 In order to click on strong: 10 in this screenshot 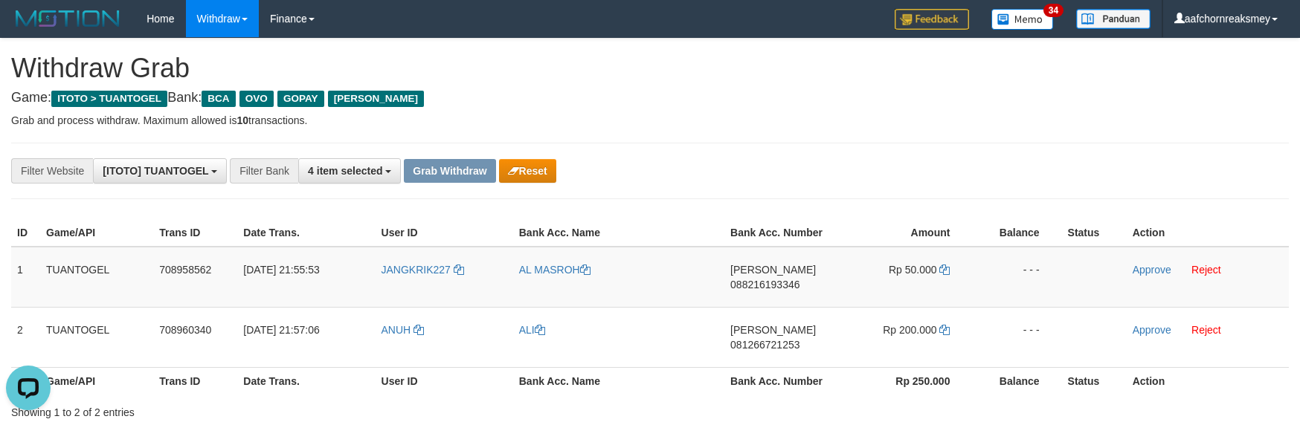, I will do `click(242, 120)`.